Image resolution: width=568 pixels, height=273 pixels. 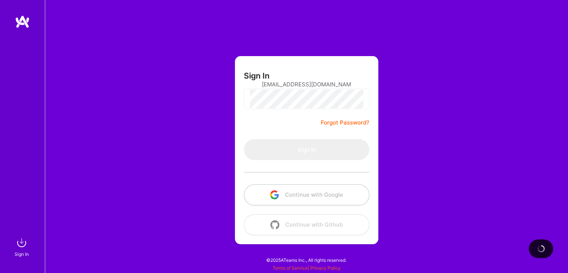 What do you see at coordinates (307, 195) in the screenshot?
I see `button: Continue with Google` at bounding box center [307, 195].